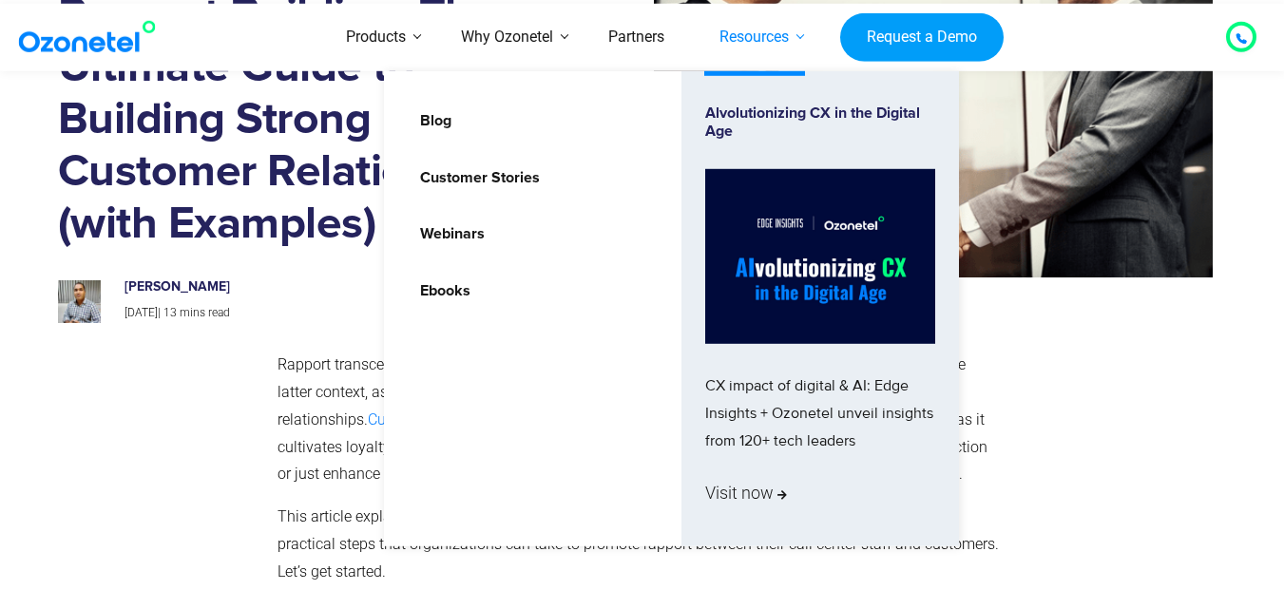 This screenshot has height=609, width=1284. What do you see at coordinates (638, 545) in the screenshot?
I see `p: This article explains the intricacies of rapport, from what it is to what it looks like in action...` at bounding box center [638, 545].